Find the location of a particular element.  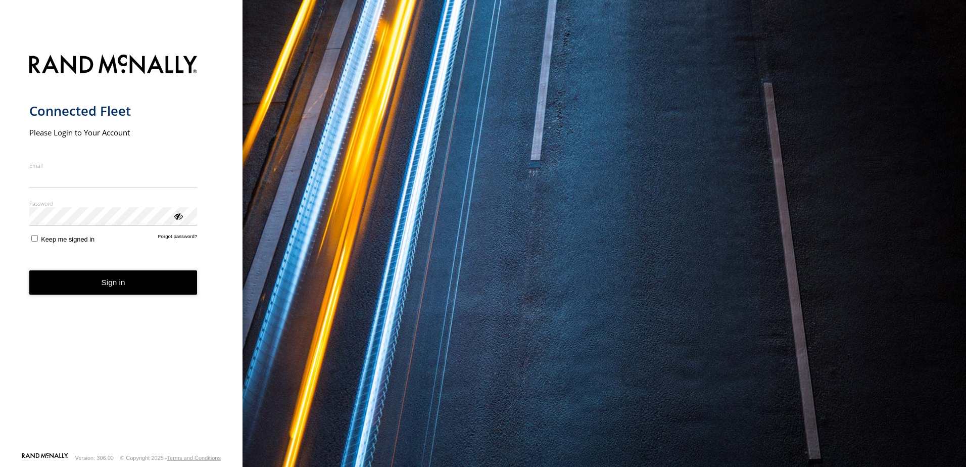

h2: Please Login to Your Account is located at coordinates (113, 132).